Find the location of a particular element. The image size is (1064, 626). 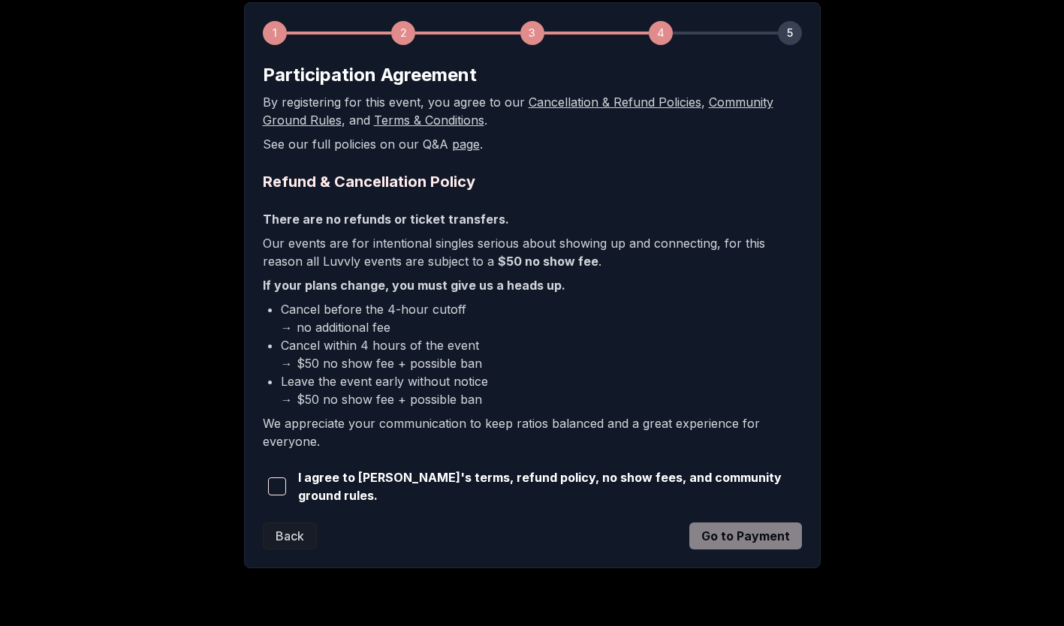

a: Terms & Conditions is located at coordinates (429, 120).